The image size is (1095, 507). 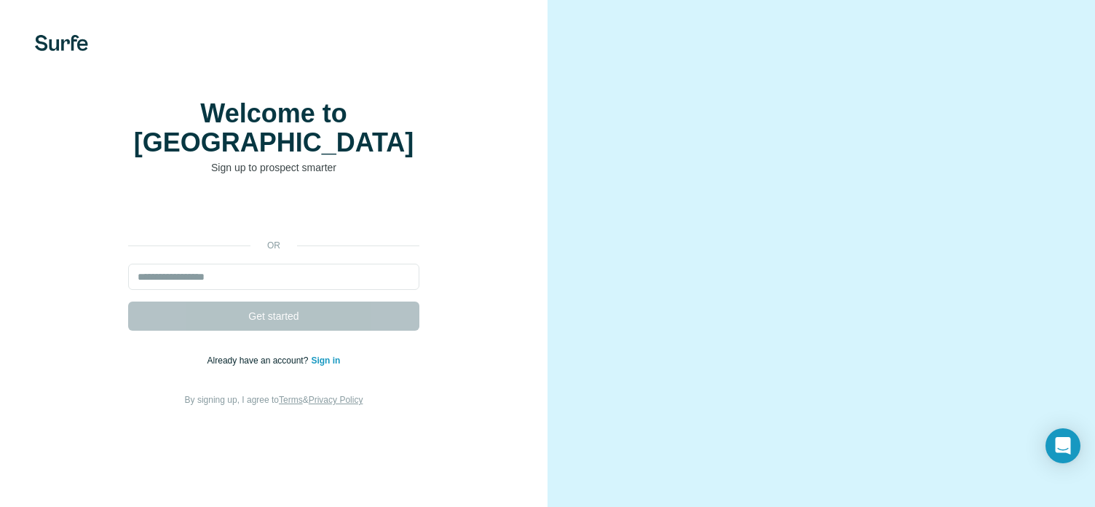 What do you see at coordinates (291, 400) in the screenshot?
I see `a: Terms` at bounding box center [291, 400].